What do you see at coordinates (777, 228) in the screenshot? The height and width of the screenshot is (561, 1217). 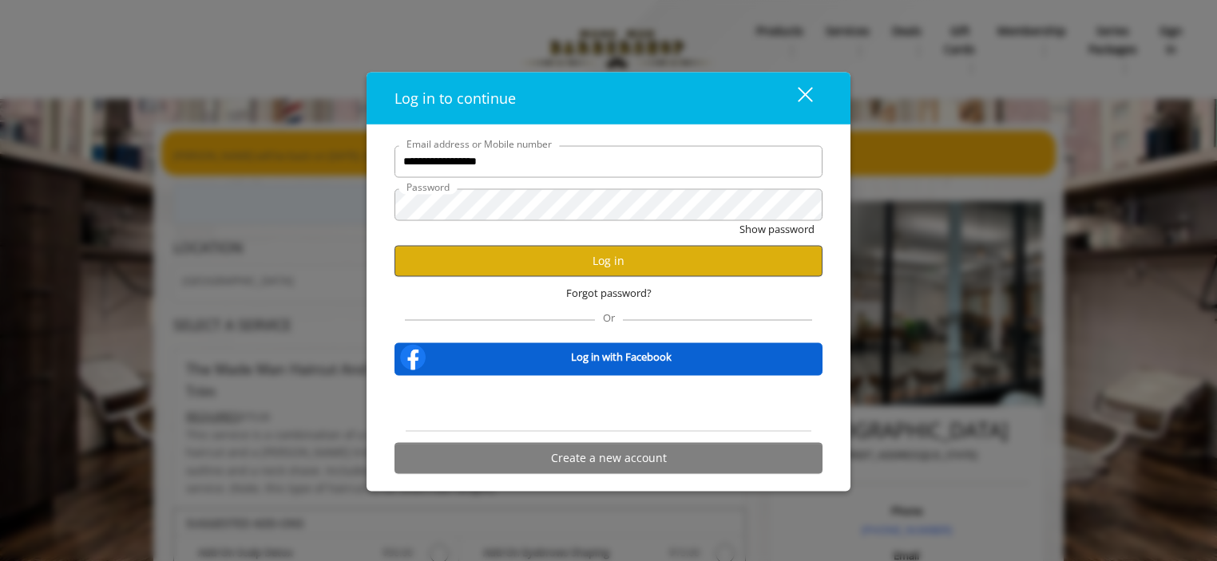 I see `button: Show password` at bounding box center [777, 228].